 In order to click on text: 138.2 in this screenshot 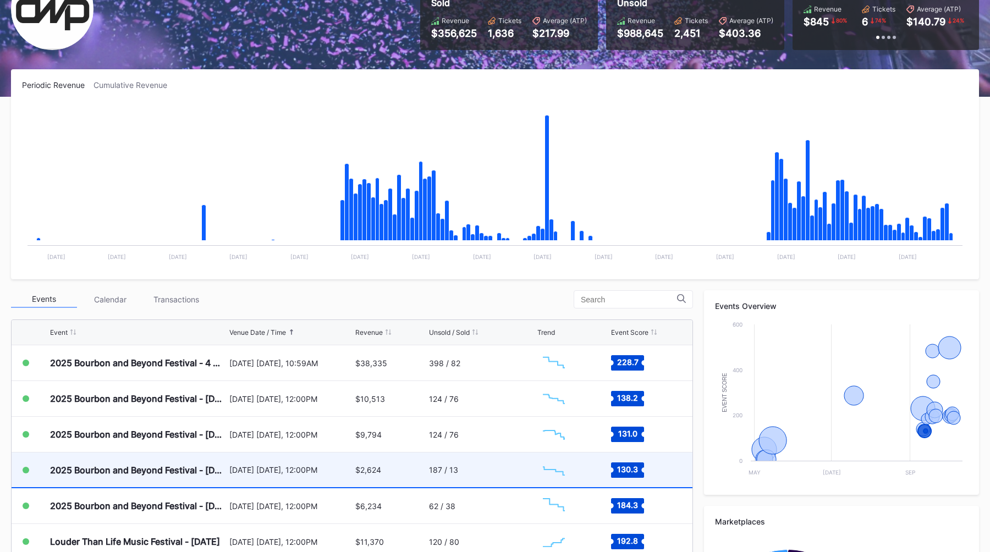, I will do `click(628, 398)`.